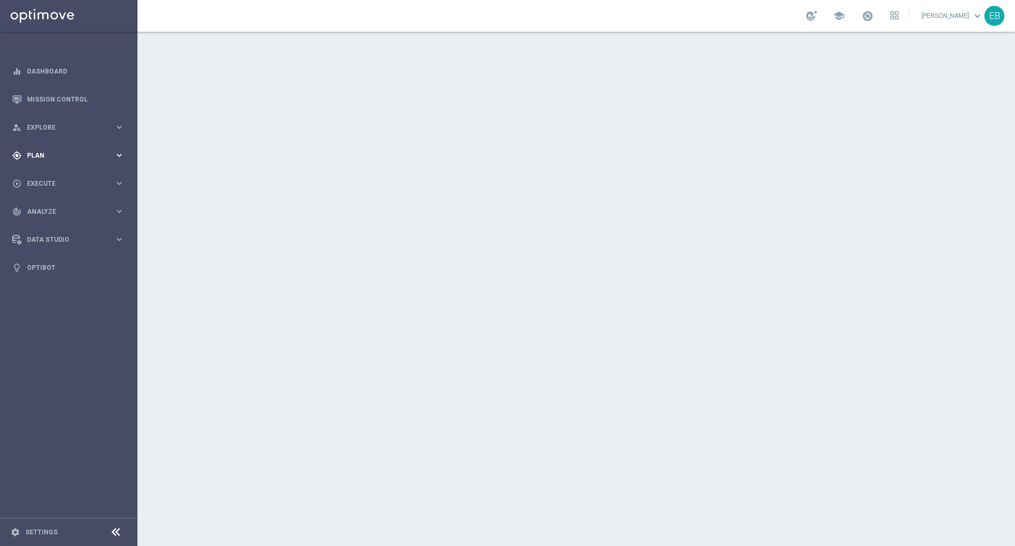  What do you see at coordinates (68, 267) in the screenshot?
I see `div: Optibot` at bounding box center [68, 267].